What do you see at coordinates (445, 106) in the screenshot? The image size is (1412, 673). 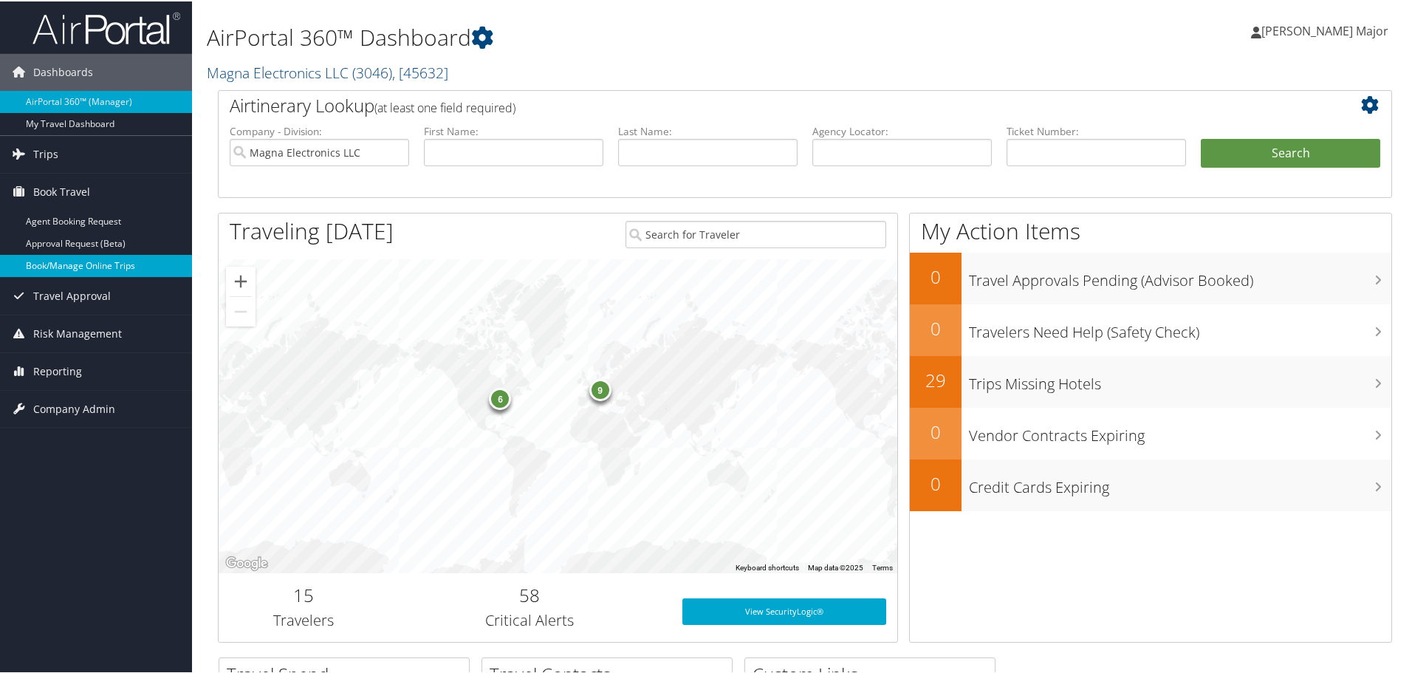 I see `span: (at least one field required)` at bounding box center [445, 106].